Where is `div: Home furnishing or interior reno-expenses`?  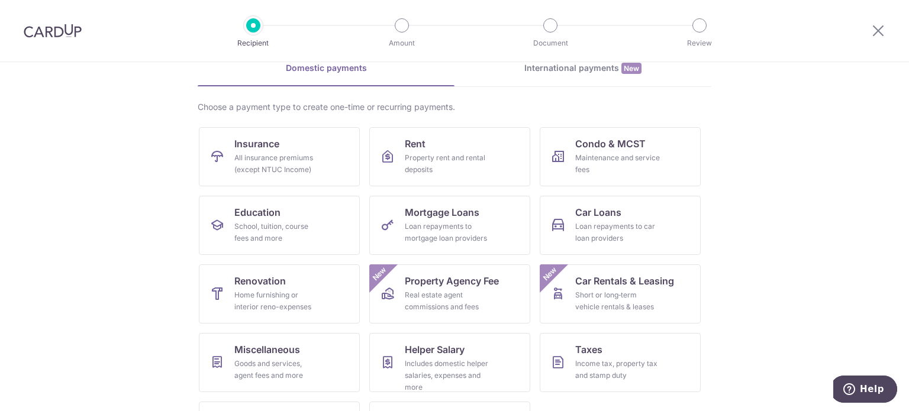
div: Home furnishing or interior reno-expenses is located at coordinates (277, 301).